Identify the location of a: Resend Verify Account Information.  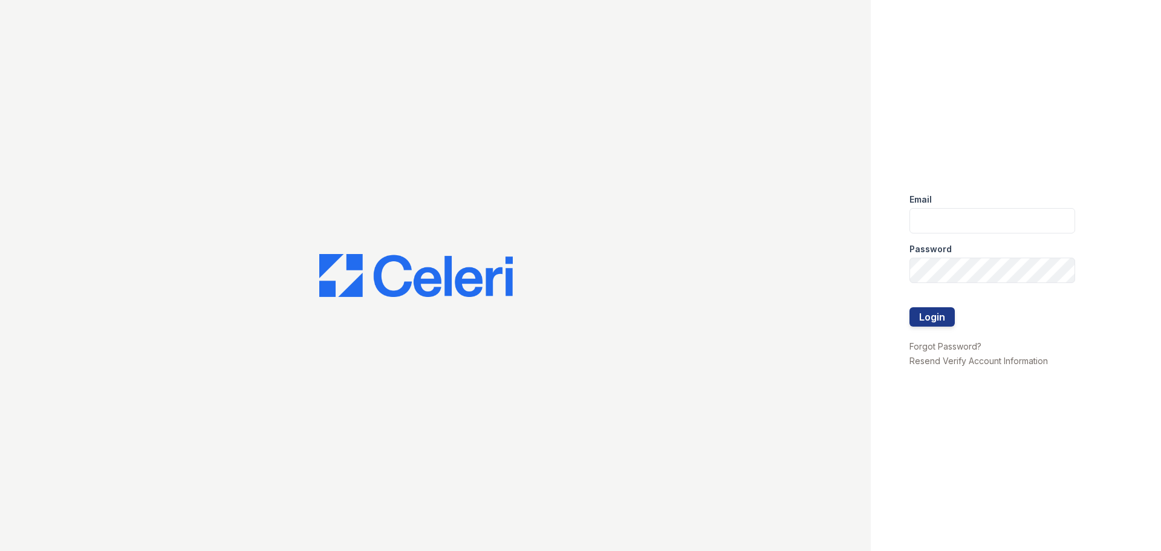
(978, 360).